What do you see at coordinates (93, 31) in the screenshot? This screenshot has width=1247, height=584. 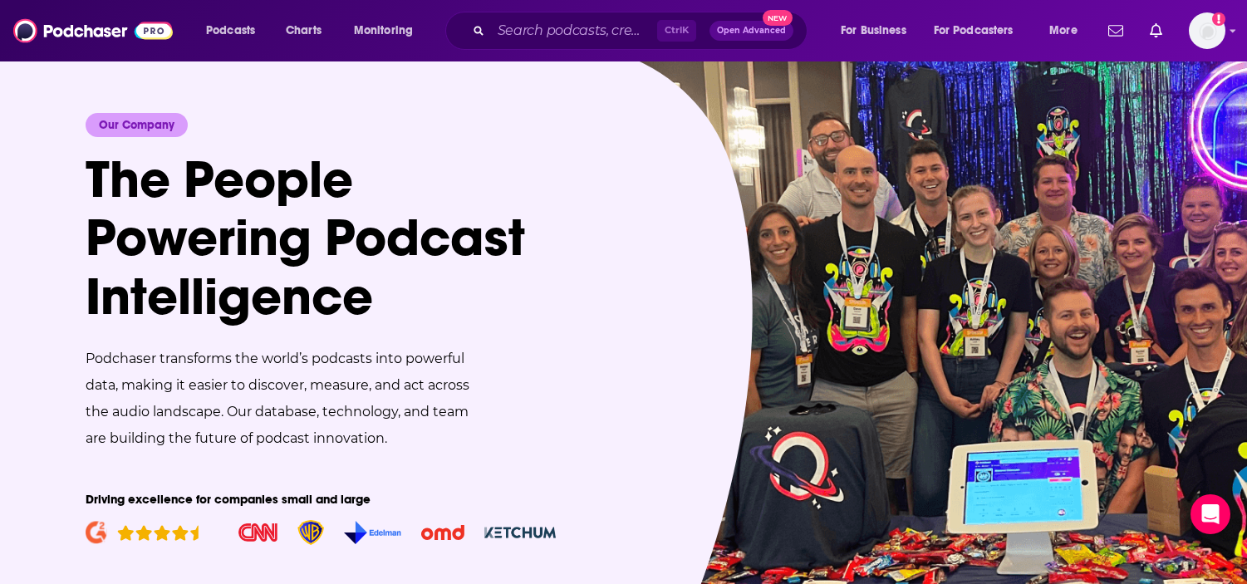 I see `a: Podchaser - Follow, Share and Rate Podcasts` at bounding box center [93, 31].